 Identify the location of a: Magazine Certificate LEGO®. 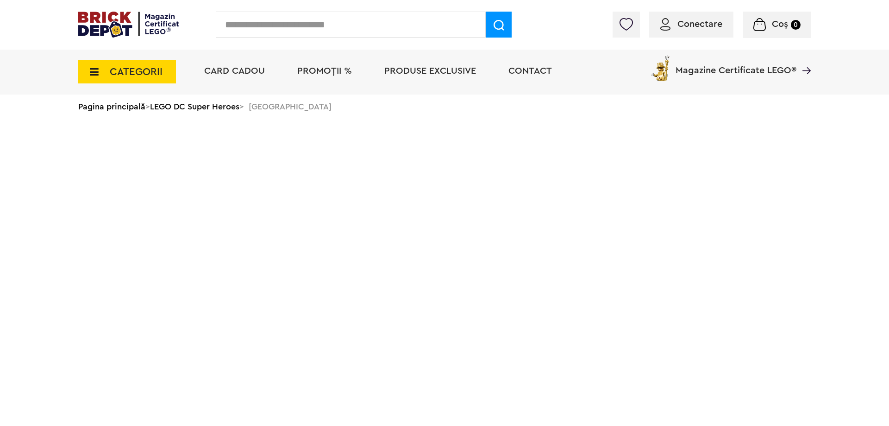
(804, 58).